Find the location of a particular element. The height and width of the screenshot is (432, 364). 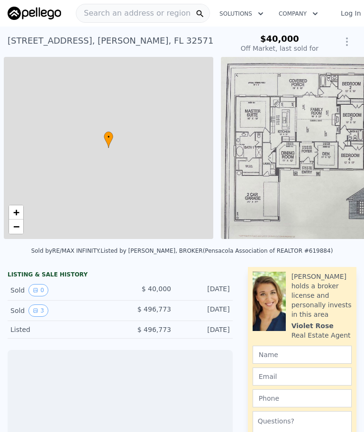

div: Sold by RE/MAX INFINITY . is located at coordinates (66, 251).